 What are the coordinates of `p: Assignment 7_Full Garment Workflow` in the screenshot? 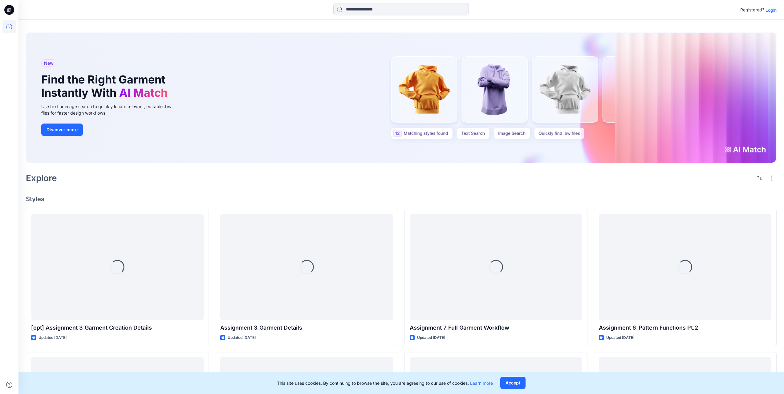 It's located at (496, 328).